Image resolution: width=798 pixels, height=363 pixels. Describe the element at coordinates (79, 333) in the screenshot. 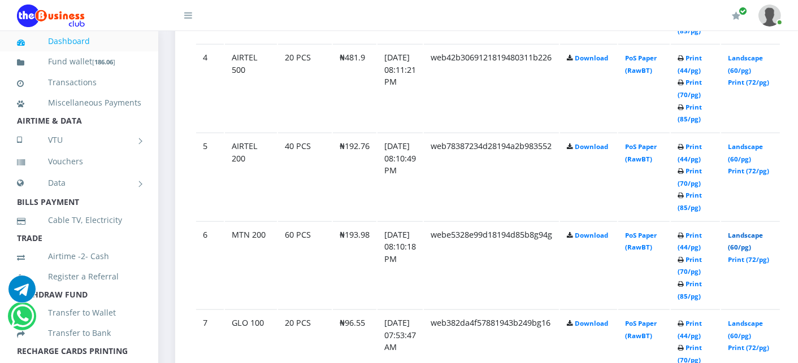

I see `a: Transfer to Bank` at that location.